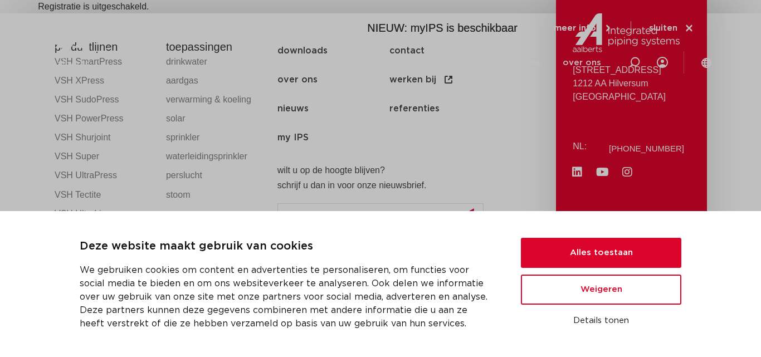 The height and width of the screenshot is (357, 761). Describe the element at coordinates (522, 62) in the screenshot. I see `a: services` at that location.